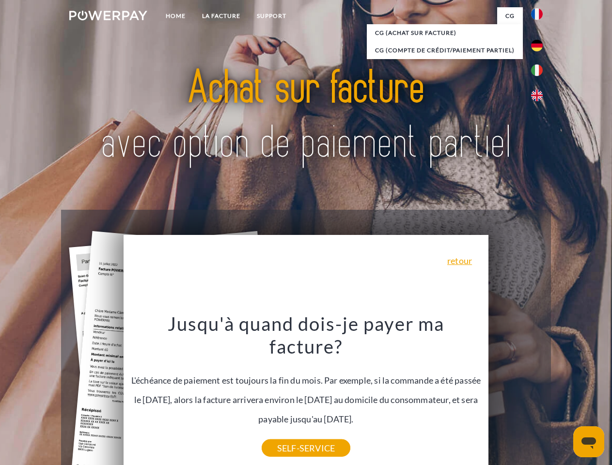 This screenshot has width=612, height=465. I want to click on a: SELF-SERVICE, so click(306, 448).